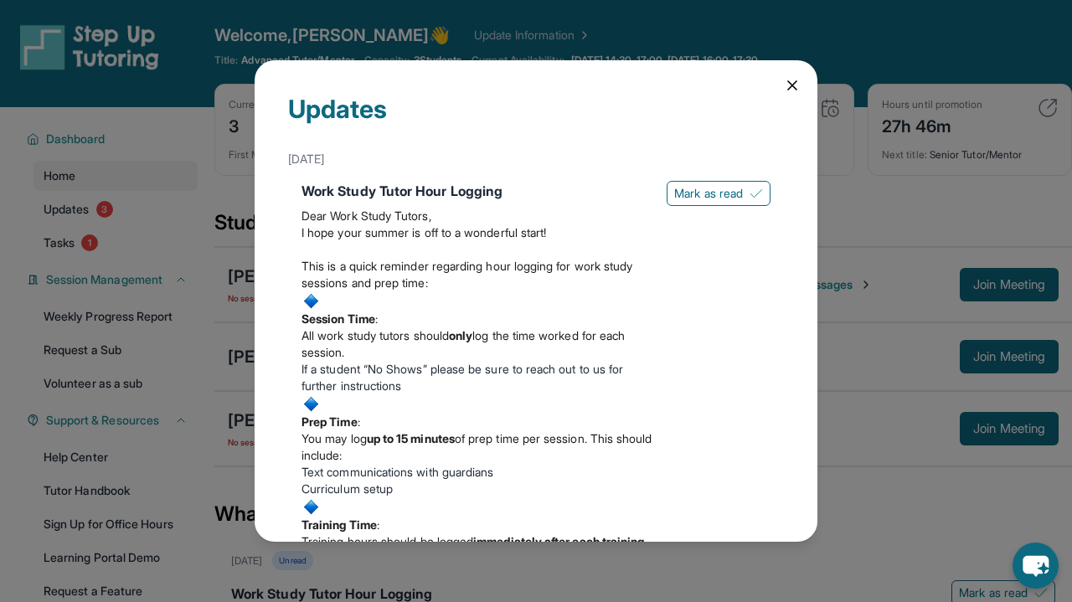 This screenshot has height=602, width=1072. What do you see at coordinates (397, 471) in the screenshot?
I see `span: Text communications with guardians` at bounding box center [397, 471].